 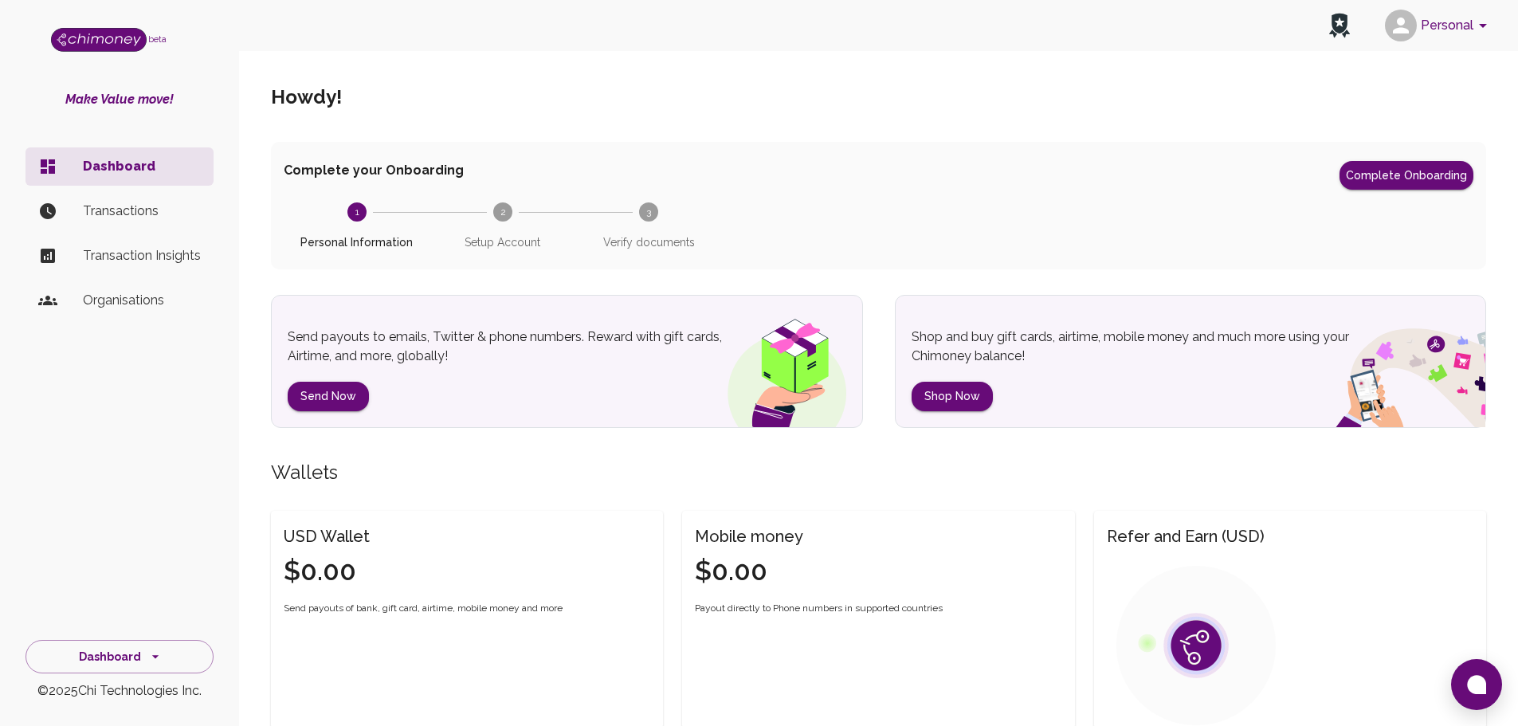 I want to click on span: Personal Information, so click(x=356, y=242).